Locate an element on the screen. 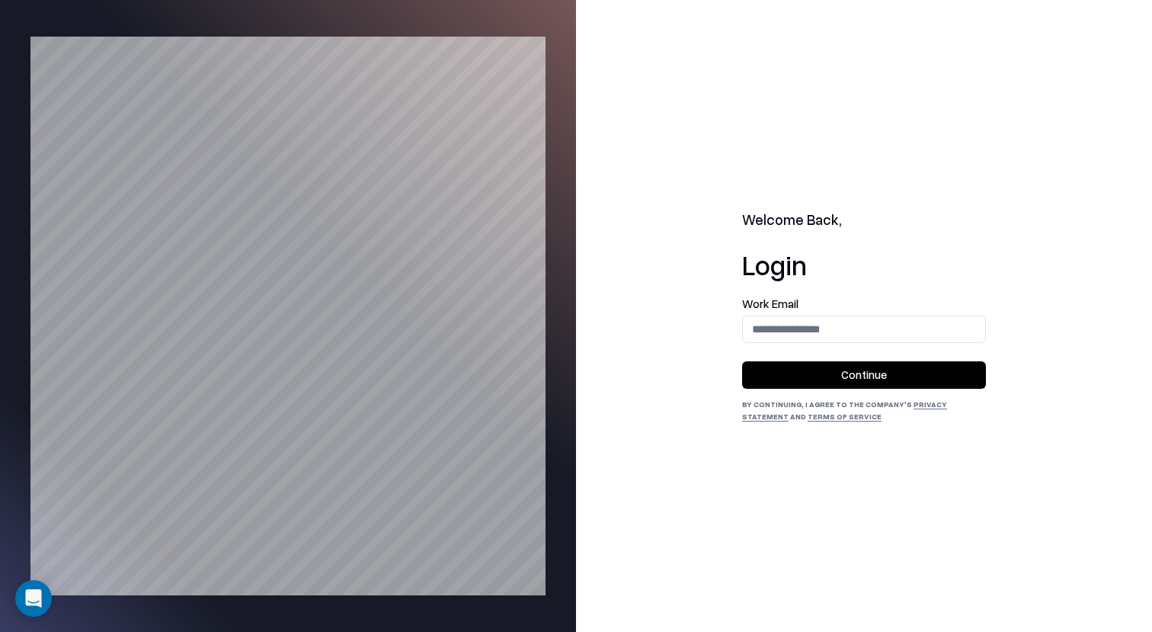  button: Continue is located at coordinates (864, 375).